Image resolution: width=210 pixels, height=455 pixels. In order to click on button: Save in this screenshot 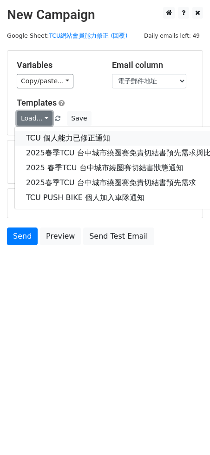, I will do `click(79, 118)`.